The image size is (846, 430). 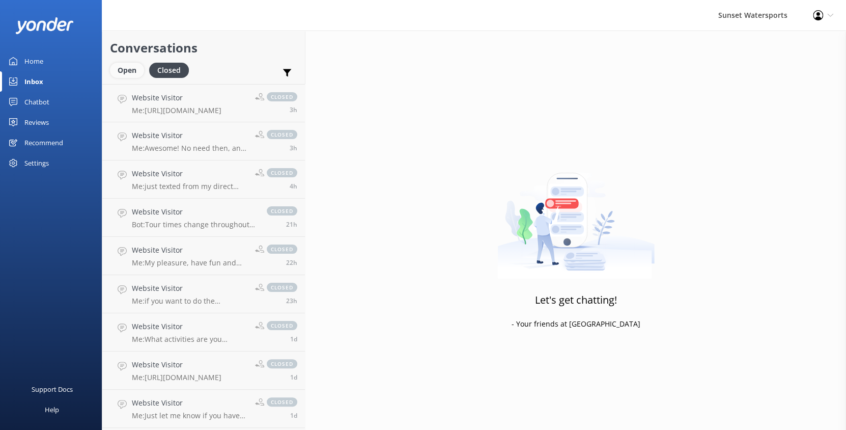 What do you see at coordinates (169, 70) in the screenshot?
I see `div: Closed` at bounding box center [169, 70].